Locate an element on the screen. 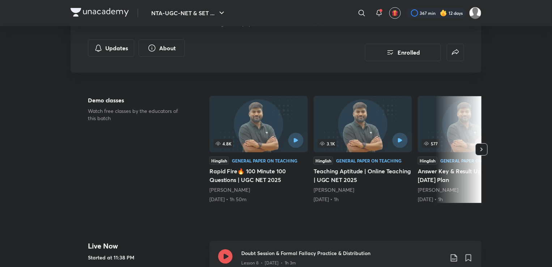 The image size is (552, 267). a: Company Logo is located at coordinates (99, 13).